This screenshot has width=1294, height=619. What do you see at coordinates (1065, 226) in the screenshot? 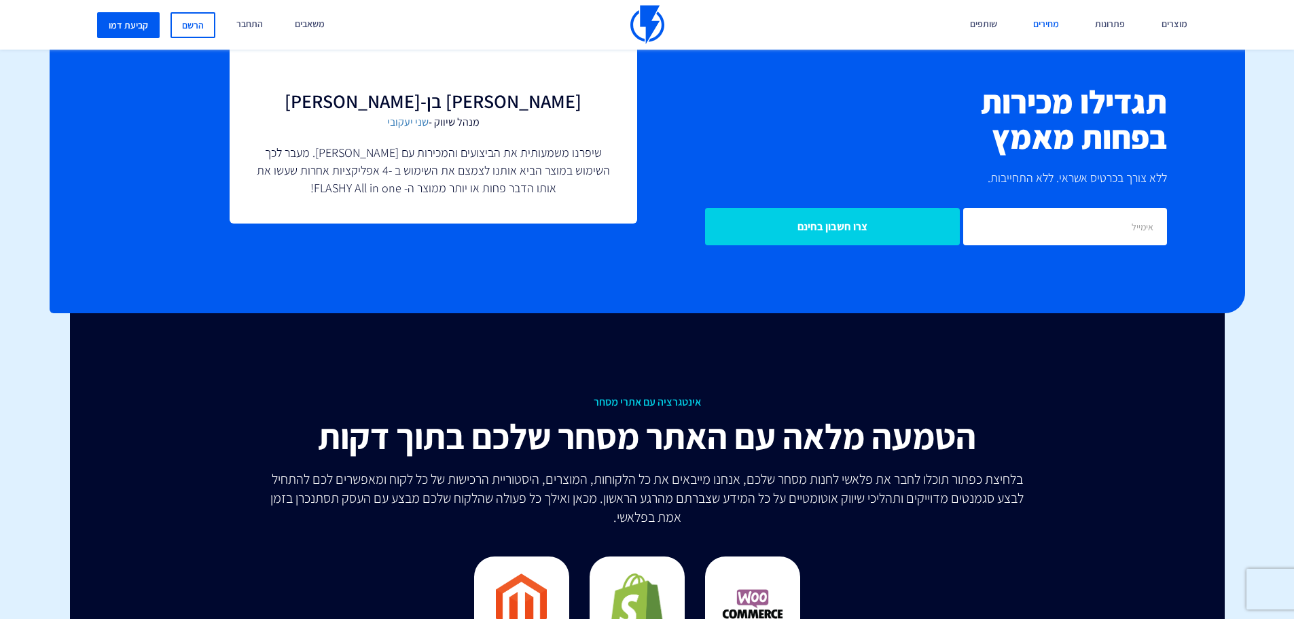
I see `input: אימייל` at bounding box center [1065, 226].